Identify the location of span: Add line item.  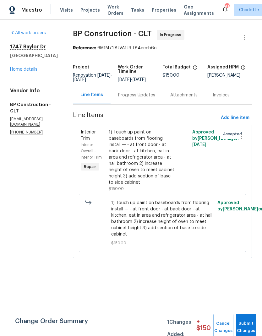
(235, 118).